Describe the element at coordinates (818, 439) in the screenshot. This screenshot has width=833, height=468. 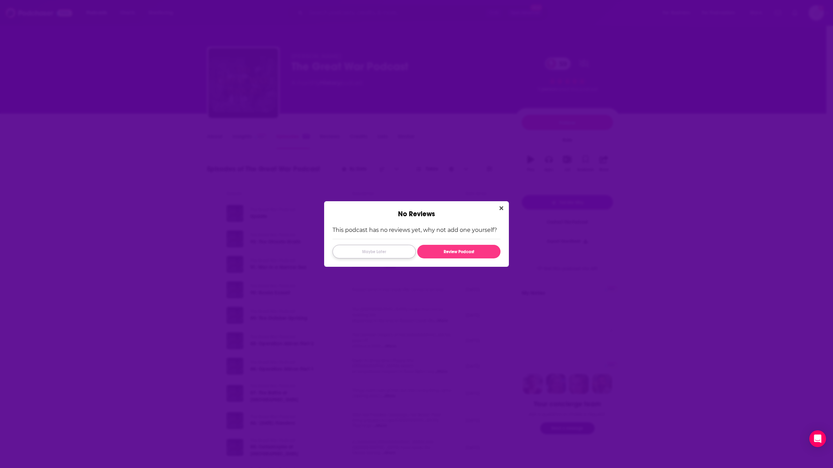
I see `div: Open Intercom Messenger` at that location.